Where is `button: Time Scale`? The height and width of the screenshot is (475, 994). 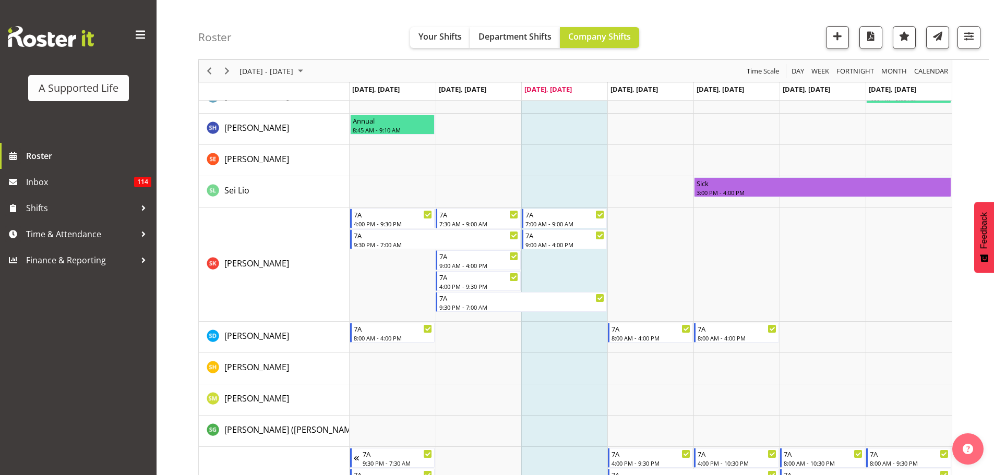 button: Time Scale is located at coordinates (763, 71).